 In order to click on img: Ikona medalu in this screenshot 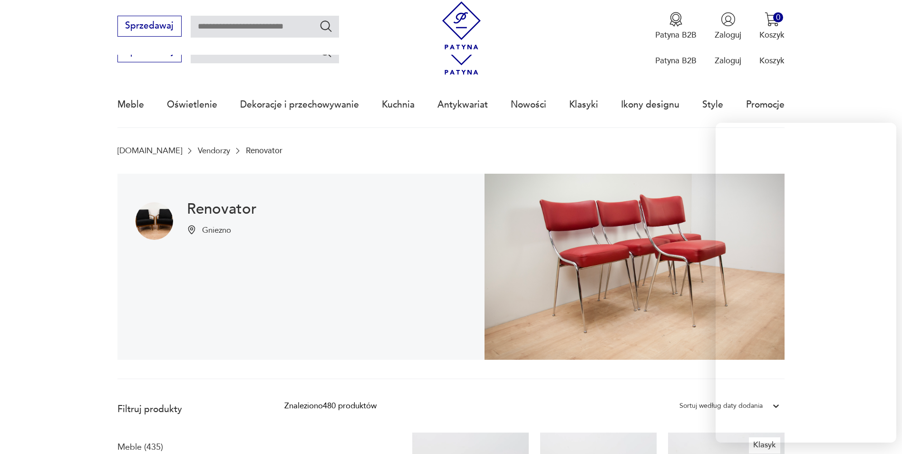, I will do `click(676, 19)`.